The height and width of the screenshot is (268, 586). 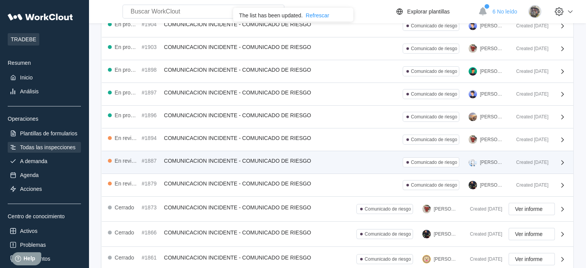 I want to click on div: Refrescar, so click(x=318, y=15).